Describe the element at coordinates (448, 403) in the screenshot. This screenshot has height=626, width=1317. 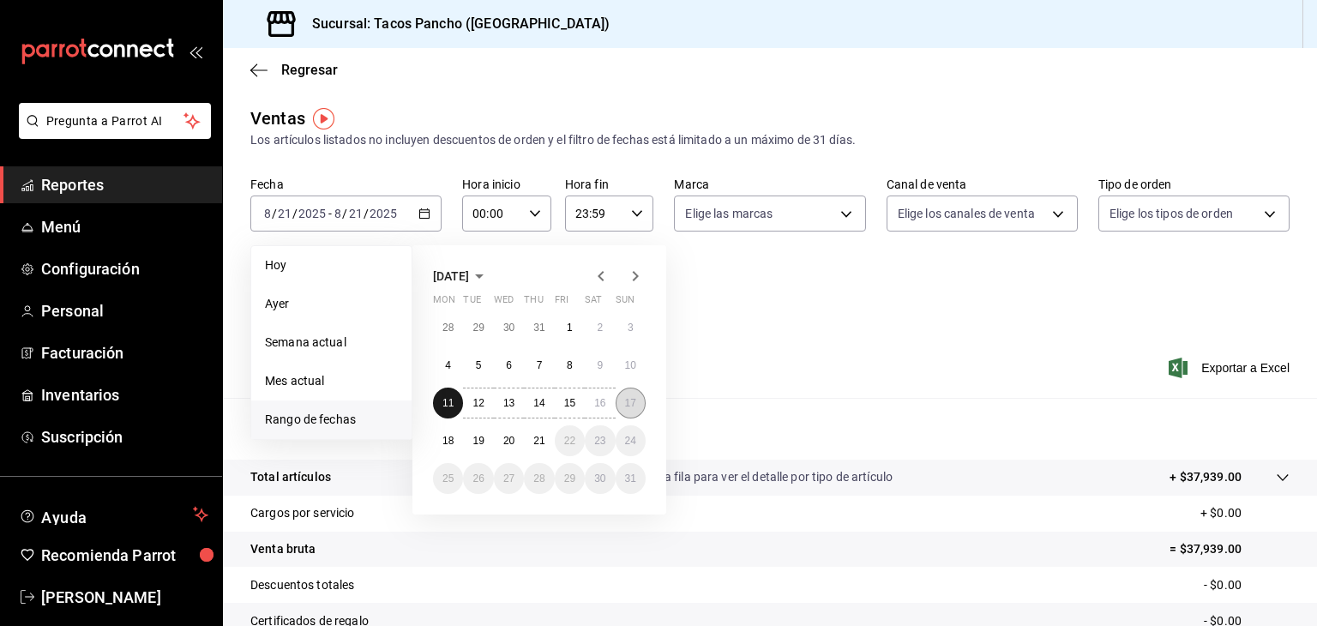
I see `button: August 11, 2025` at that location.